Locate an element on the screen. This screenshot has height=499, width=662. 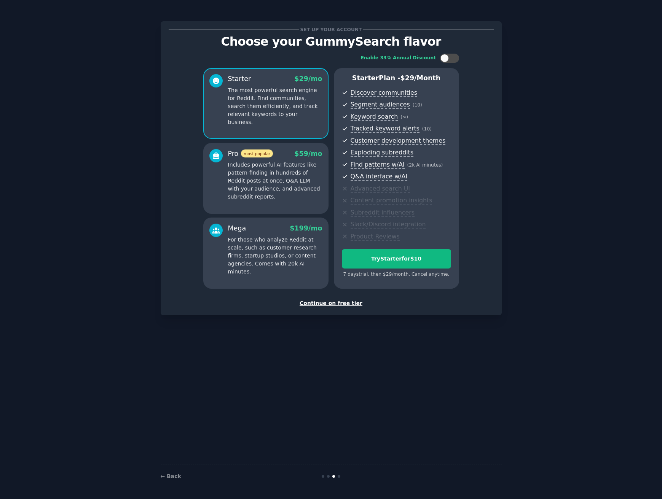
span: most popular is located at coordinates (257, 153).